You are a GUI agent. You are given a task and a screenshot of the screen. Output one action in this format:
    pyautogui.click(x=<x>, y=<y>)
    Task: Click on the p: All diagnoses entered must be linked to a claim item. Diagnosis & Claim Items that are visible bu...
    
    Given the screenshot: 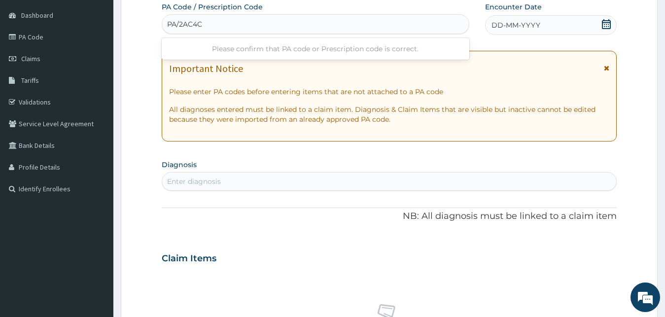 What is the action you would take?
    pyautogui.click(x=389, y=114)
    